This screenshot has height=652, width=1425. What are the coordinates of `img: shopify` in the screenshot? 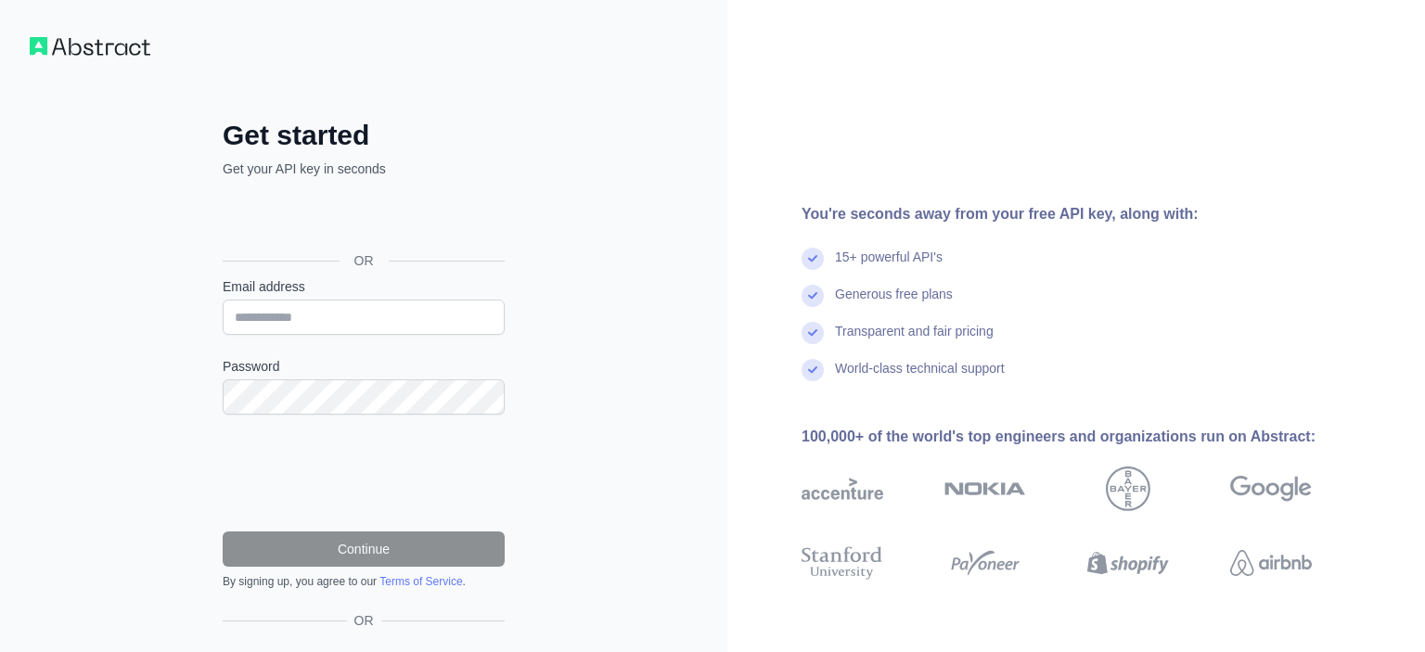 It's located at (1128, 563).